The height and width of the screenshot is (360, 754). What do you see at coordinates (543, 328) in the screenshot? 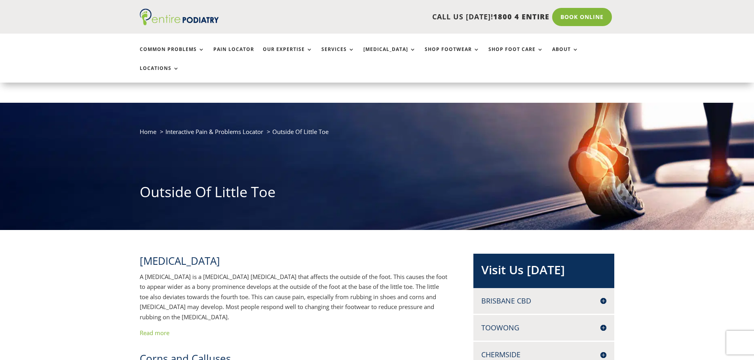
I see `h4: Toowong` at bounding box center [543, 328].